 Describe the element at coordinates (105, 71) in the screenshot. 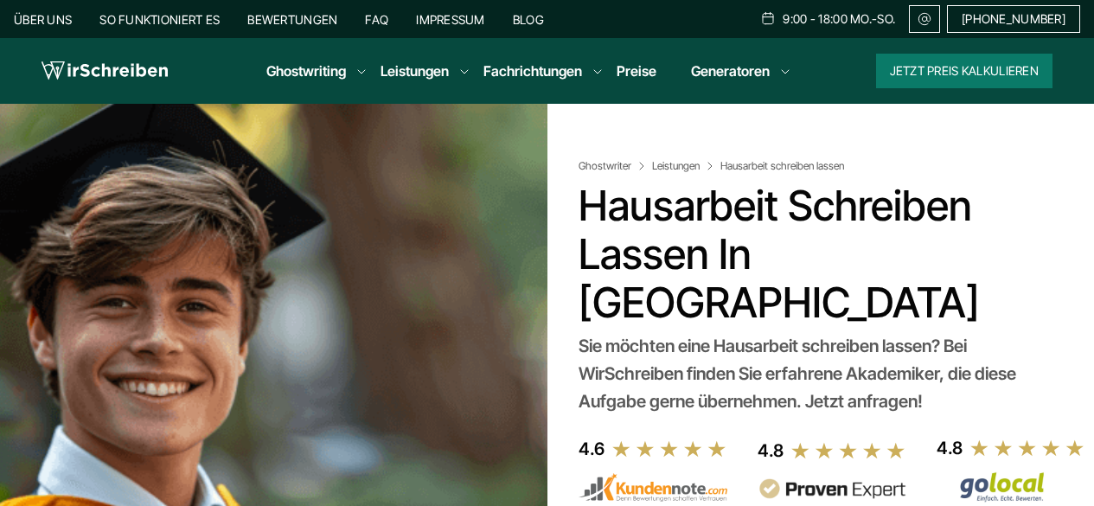

I see `img: logo wirschreiben` at that location.